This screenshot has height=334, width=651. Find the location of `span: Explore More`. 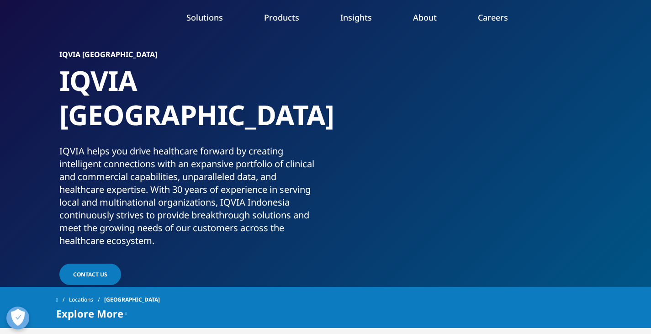

span: Explore More is located at coordinates (90, 314).